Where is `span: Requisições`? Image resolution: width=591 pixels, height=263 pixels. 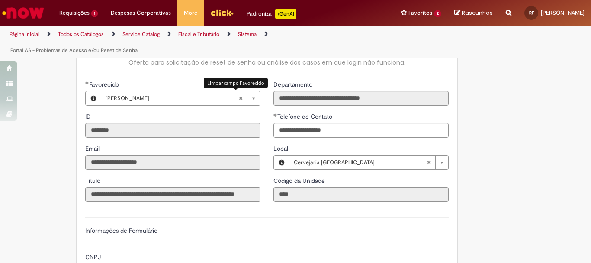
span: Requisições is located at coordinates (74, 13).